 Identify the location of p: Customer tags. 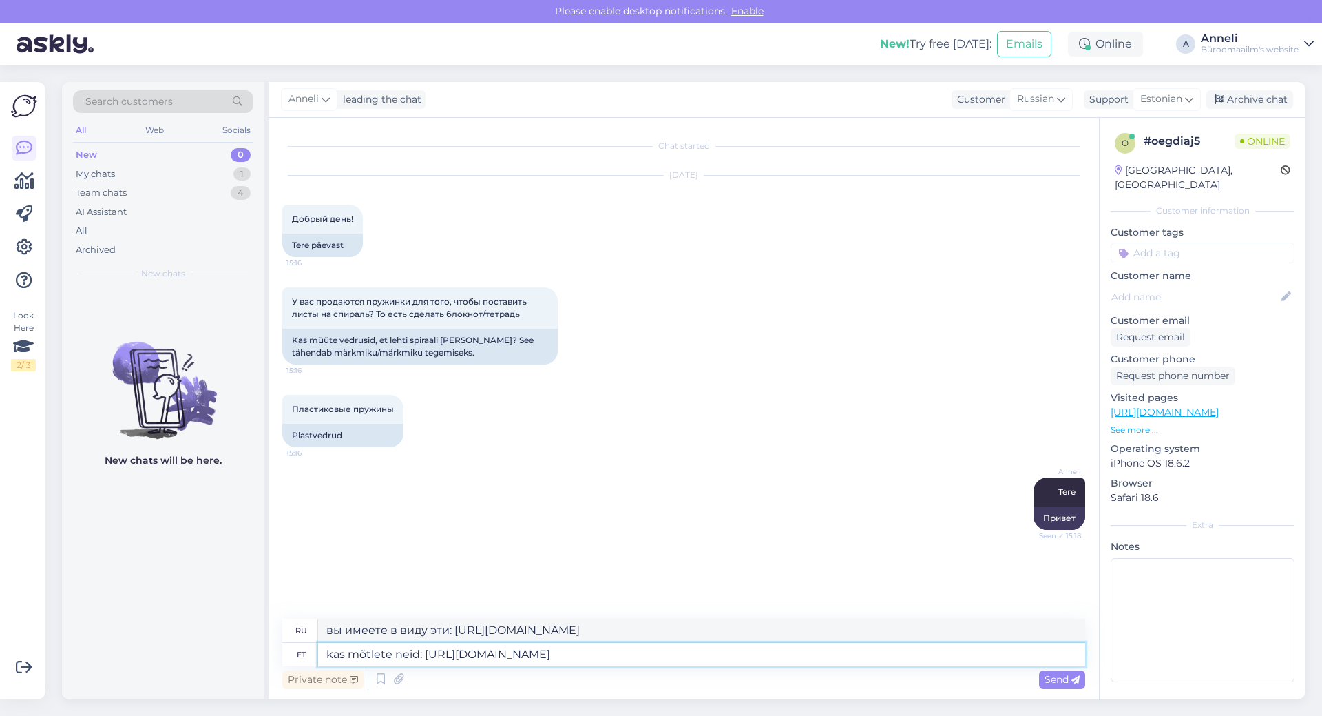
(1202, 232).